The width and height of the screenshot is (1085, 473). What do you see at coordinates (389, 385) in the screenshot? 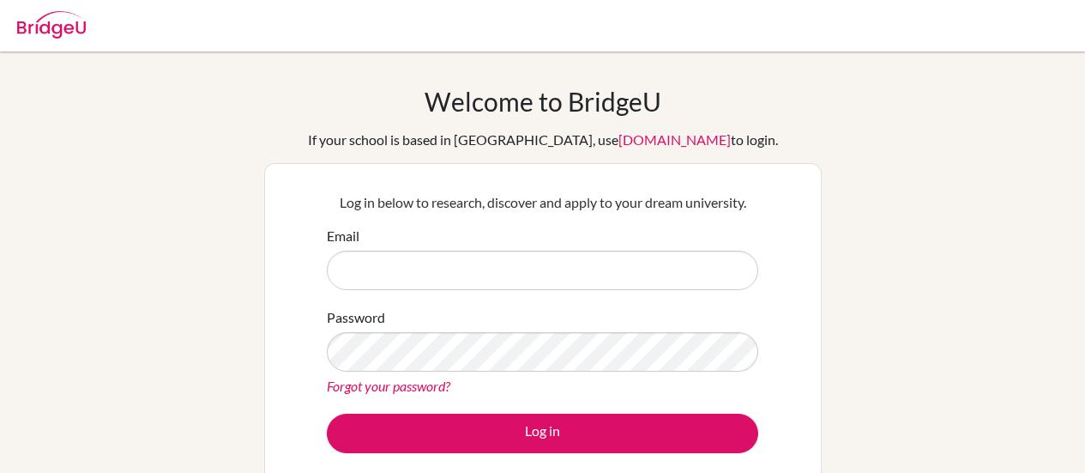
I see `a: Forgot your password?` at bounding box center [389, 385].